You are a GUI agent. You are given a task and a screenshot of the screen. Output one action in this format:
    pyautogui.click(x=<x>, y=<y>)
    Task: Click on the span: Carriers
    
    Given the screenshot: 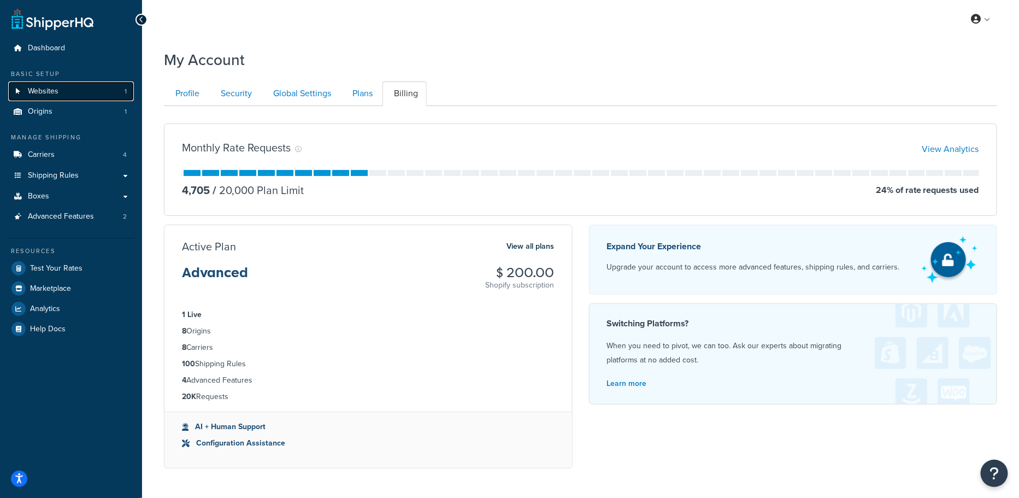 What is the action you would take?
    pyautogui.click(x=41, y=155)
    